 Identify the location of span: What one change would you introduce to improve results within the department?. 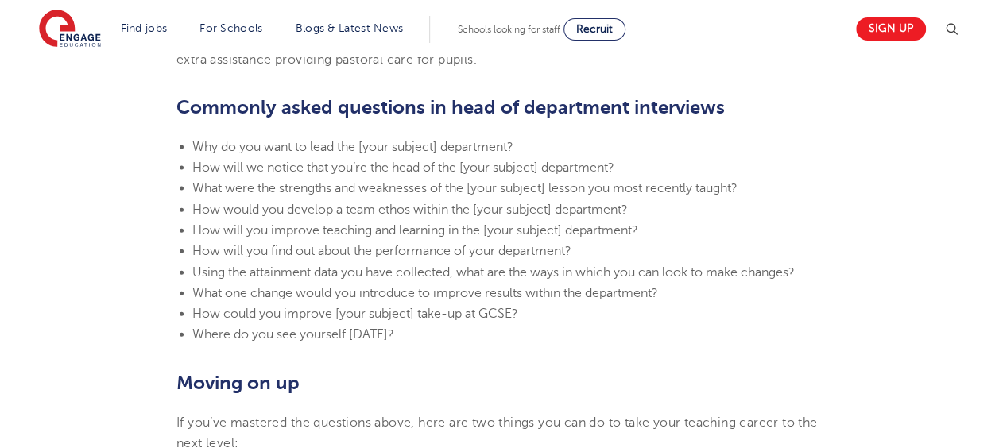
(425, 293).